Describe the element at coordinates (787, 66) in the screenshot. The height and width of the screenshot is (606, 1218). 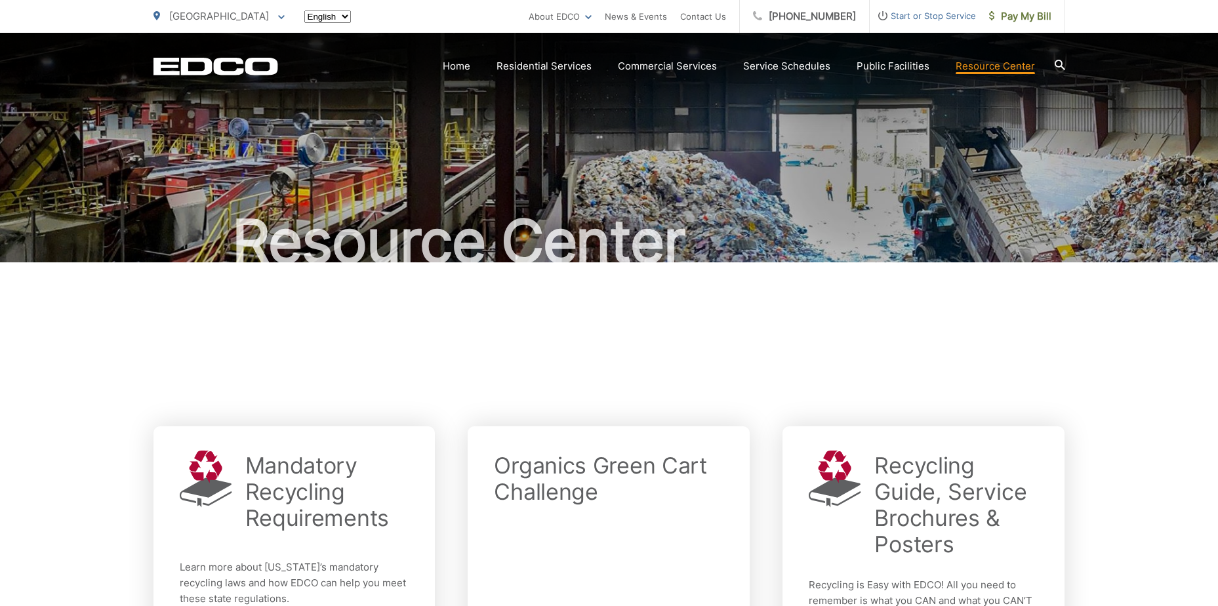
I see `a: Service Schedules` at that location.